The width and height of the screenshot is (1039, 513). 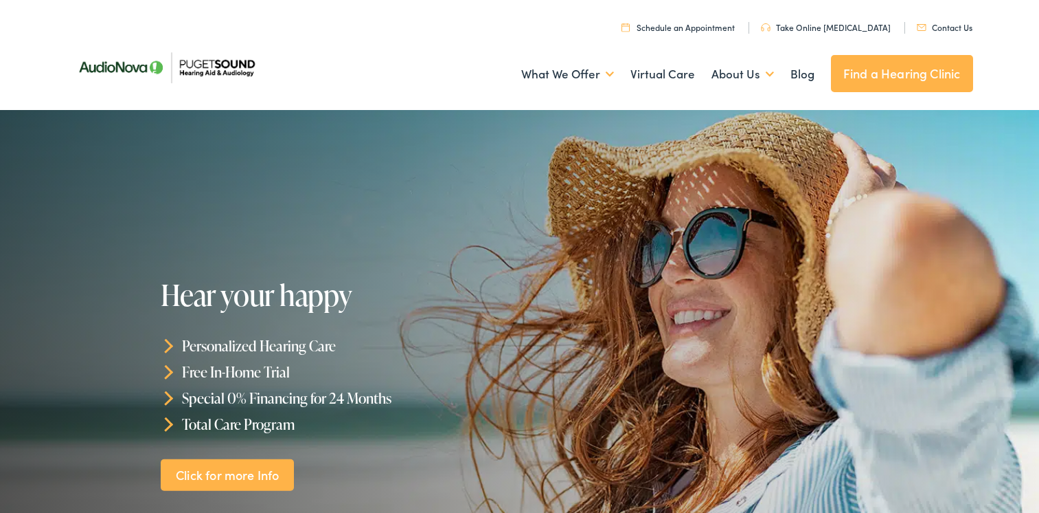 I want to click on a: What We Offer, so click(x=567, y=74).